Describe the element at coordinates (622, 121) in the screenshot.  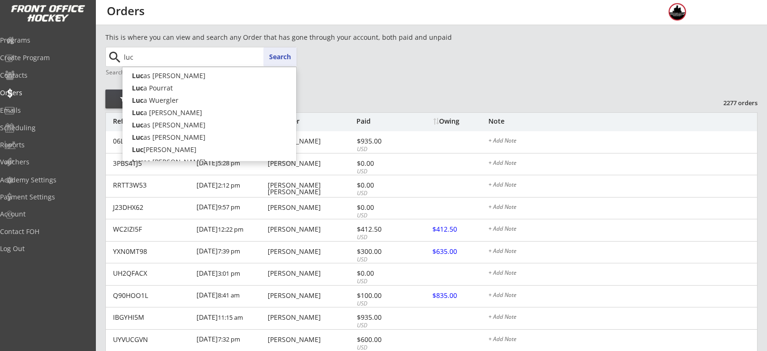
I see `div: Note` at that location.